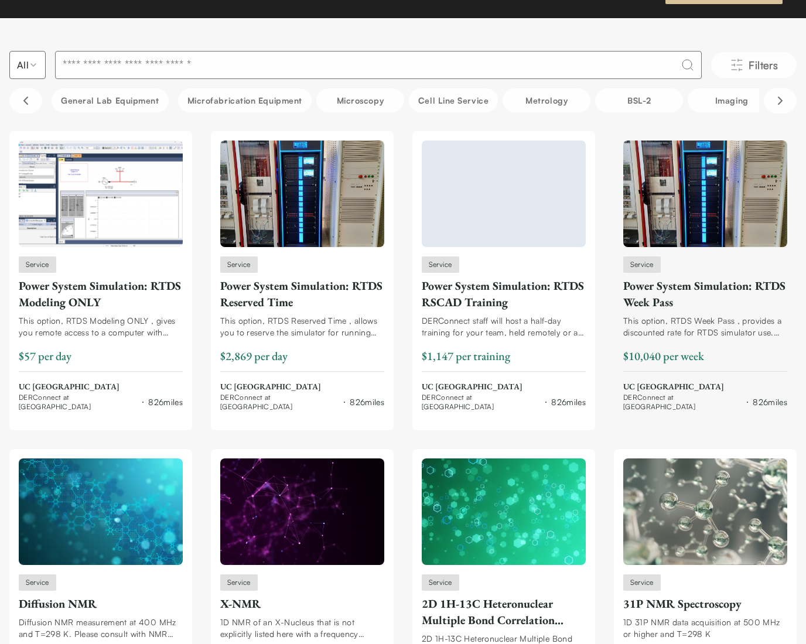 The image size is (806, 644). I want to click on span: Filters, so click(763, 65).